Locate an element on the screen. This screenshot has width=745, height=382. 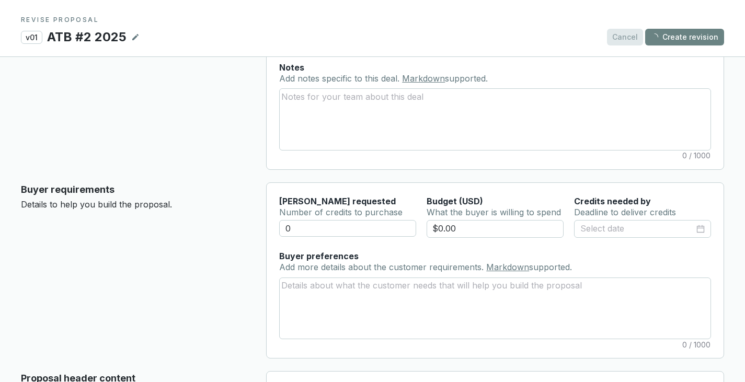
p: REVISE PROPOSAL is located at coordinates (372, 20).